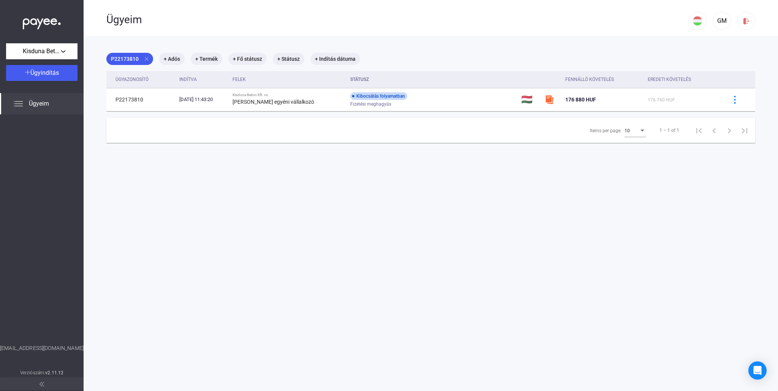 The image size is (778, 391). What do you see at coordinates (549, 100) in the screenshot?
I see `img: szamlazzhu-mini` at bounding box center [549, 100].